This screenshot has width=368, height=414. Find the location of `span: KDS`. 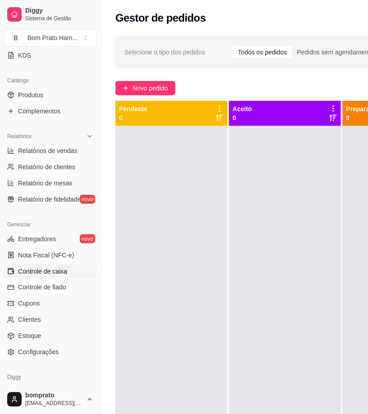

span: KDS is located at coordinates (24, 55).